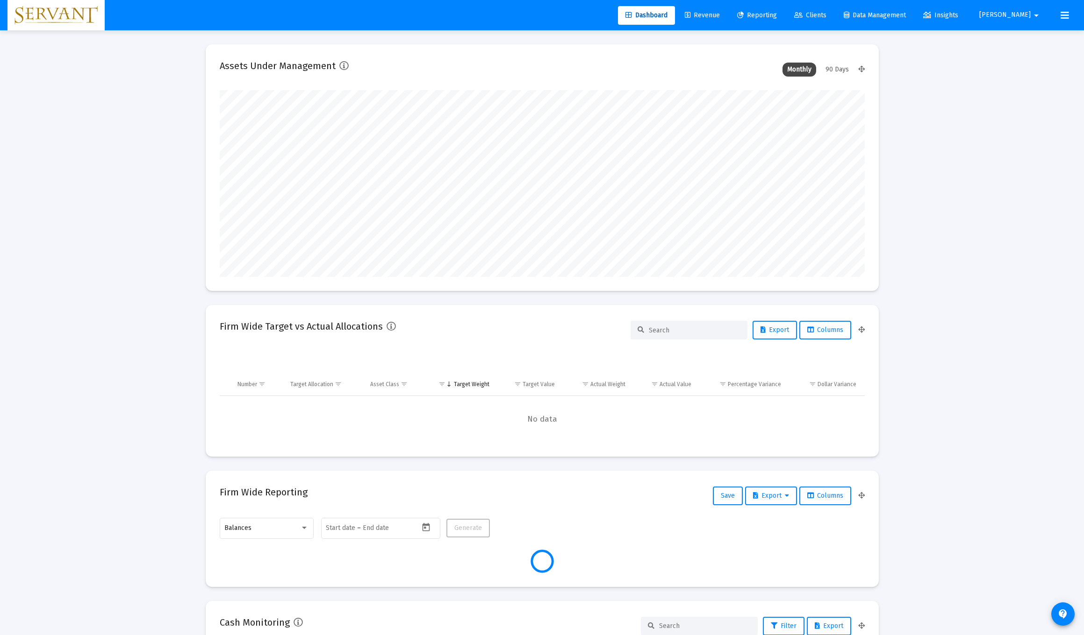 The image size is (1084, 635). What do you see at coordinates (757, 15) in the screenshot?
I see `a: Reporting` at bounding box center [757, 15].